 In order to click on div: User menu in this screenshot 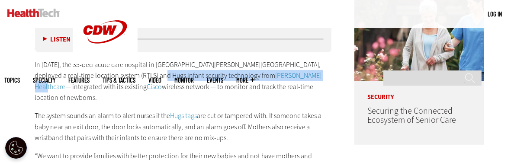, I will do `click(495, 14)`.